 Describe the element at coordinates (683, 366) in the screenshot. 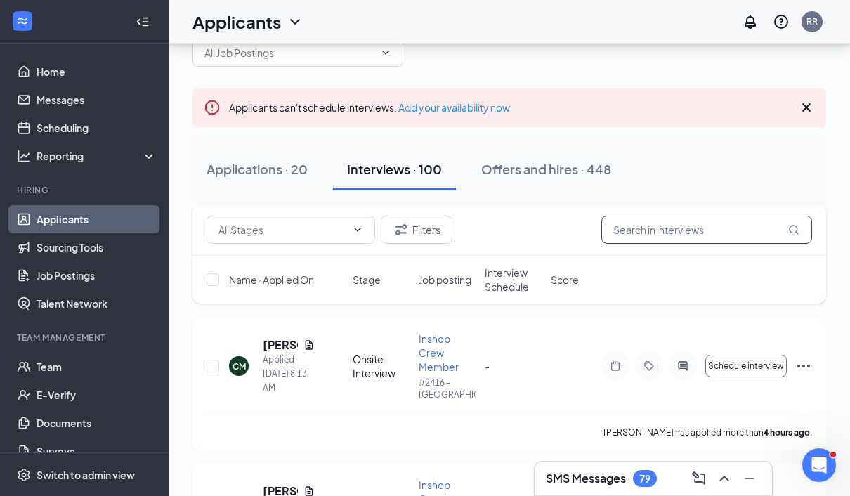

I see `svg: ActiveChat` at that location.